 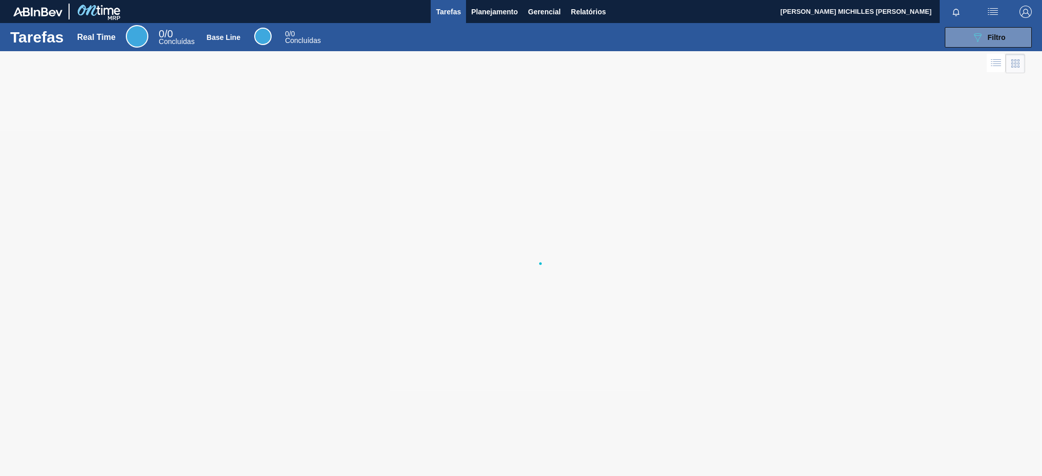 I want to click on img: userActions, so click(x=993, y=12).